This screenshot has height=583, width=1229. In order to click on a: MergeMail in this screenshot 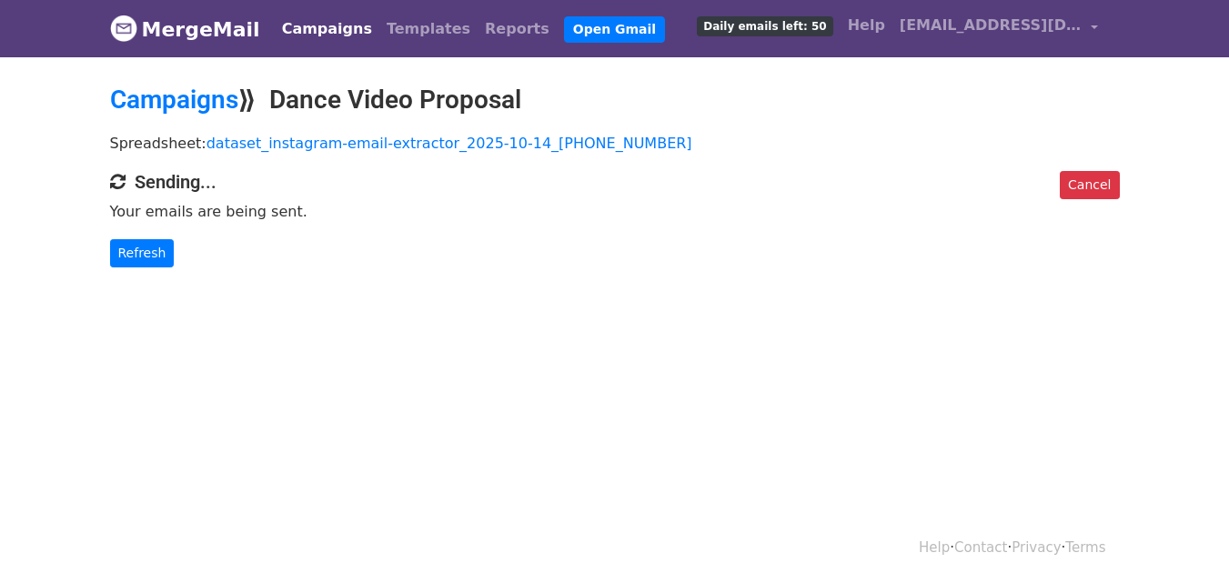, I will do `click(185, 29)`.